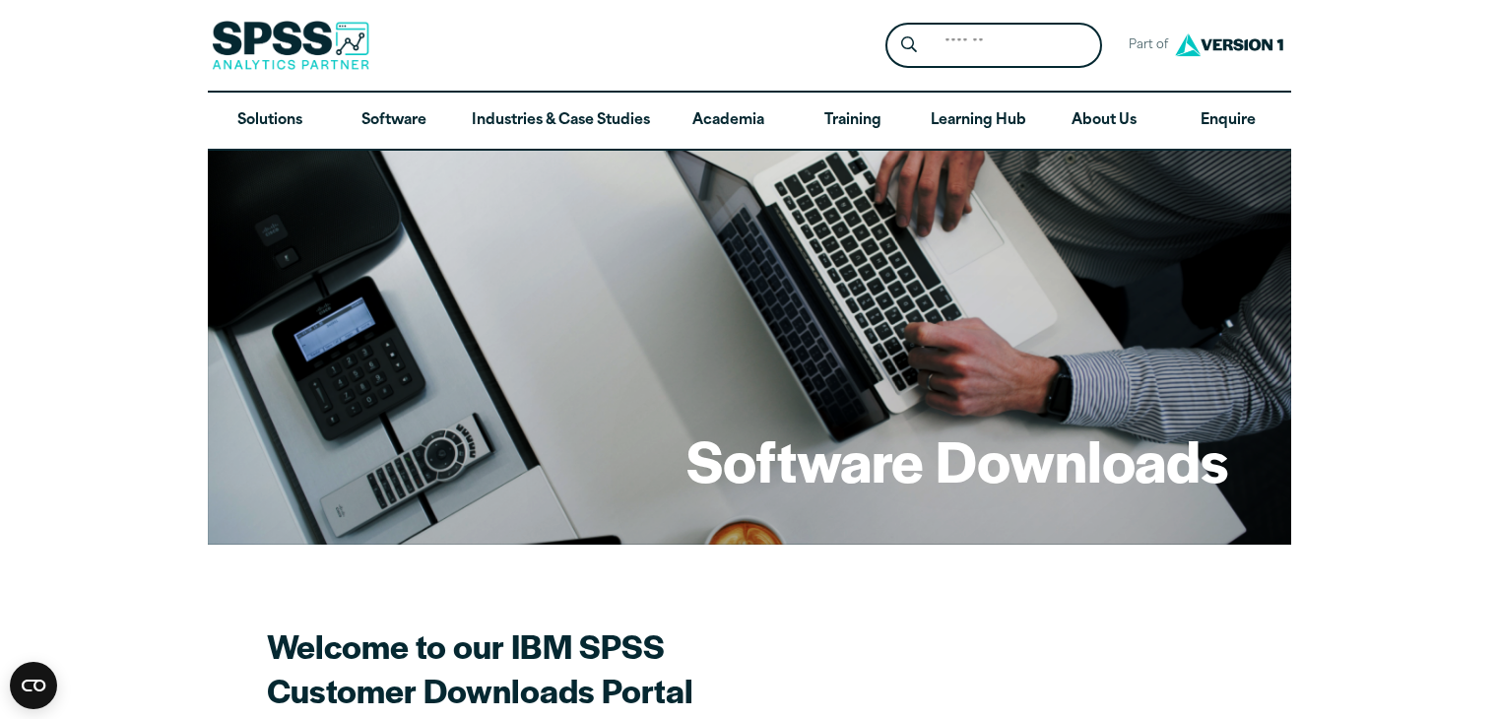  Describe the element at coordinates (560, 121) in the screenshot. I see `a: Industries & Case Studies` at that location.